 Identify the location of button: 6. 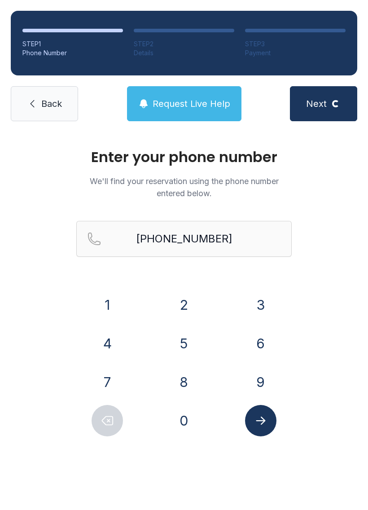
(261, 344).